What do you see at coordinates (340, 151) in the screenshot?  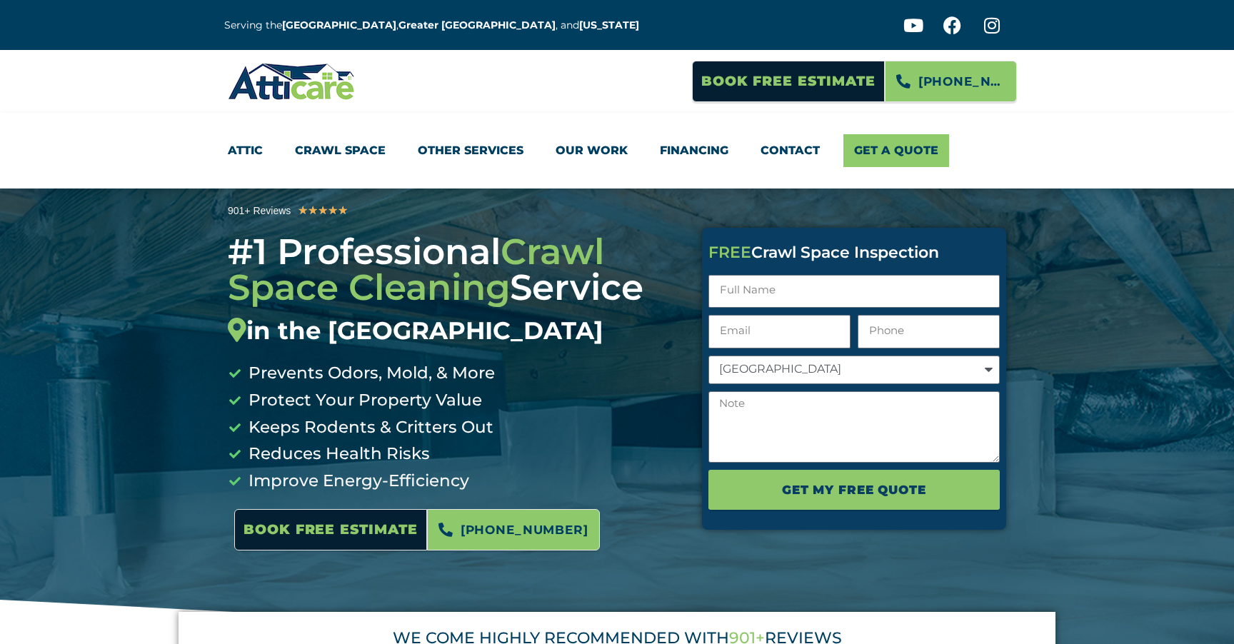 I see `a: Crawl Space` at bounding box center [340, 151].